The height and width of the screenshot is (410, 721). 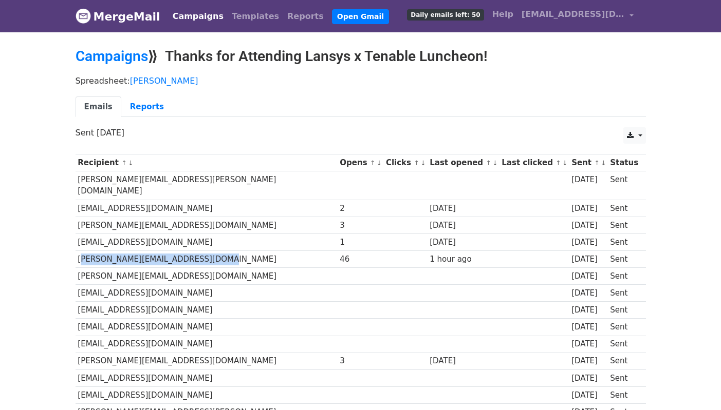 What do you see at coordinates (360, 259) in the screenshot?
I see `div: 46` at bounding box center [360, 259].